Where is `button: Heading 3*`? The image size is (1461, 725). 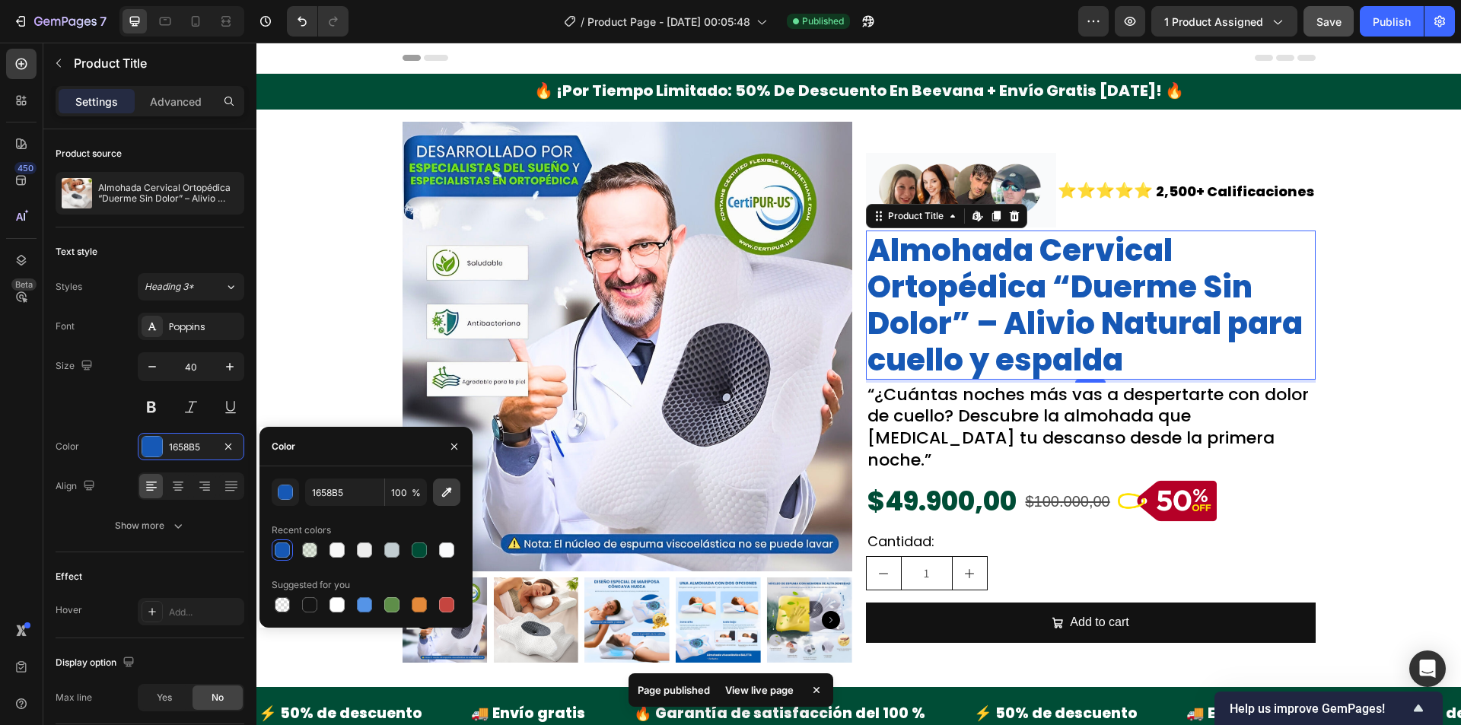 button: Heading 3* is located at coordinates (191, 287).